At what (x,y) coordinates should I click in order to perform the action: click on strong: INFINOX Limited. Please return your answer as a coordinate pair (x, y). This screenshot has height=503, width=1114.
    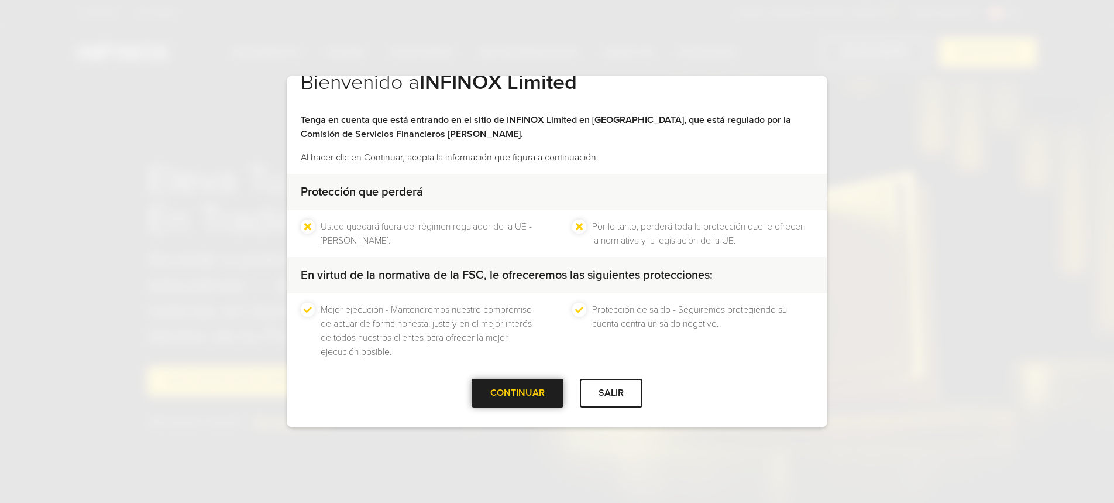
    Looking at the image, I should click on (498, 82).